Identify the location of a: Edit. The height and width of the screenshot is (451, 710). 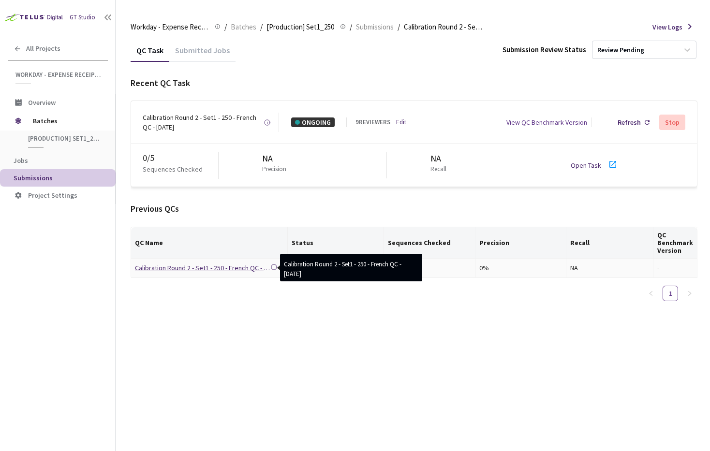
(401, 122).